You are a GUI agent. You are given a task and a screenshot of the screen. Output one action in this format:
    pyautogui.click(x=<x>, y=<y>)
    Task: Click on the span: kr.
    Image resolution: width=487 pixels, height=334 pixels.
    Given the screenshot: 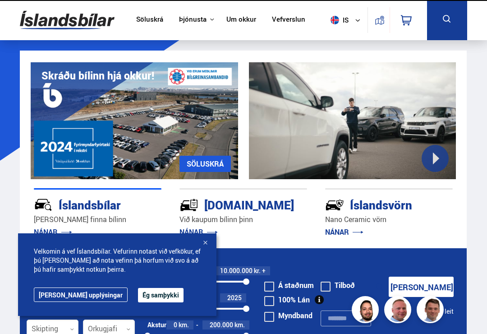 What is the action you would take?
    pyautogui.click(x=257, y=271)
    